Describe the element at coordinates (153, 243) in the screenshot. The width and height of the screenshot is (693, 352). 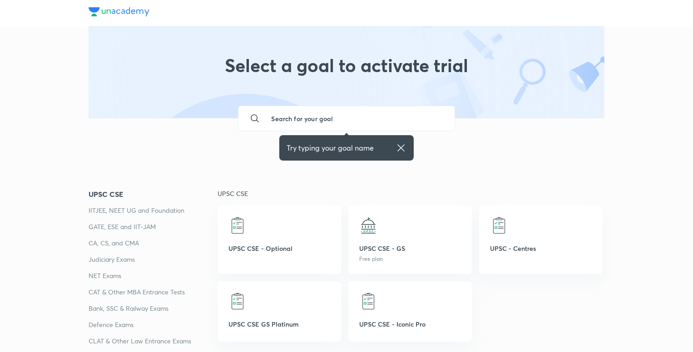
I see `p: CA, CS, and CMA` at that location.